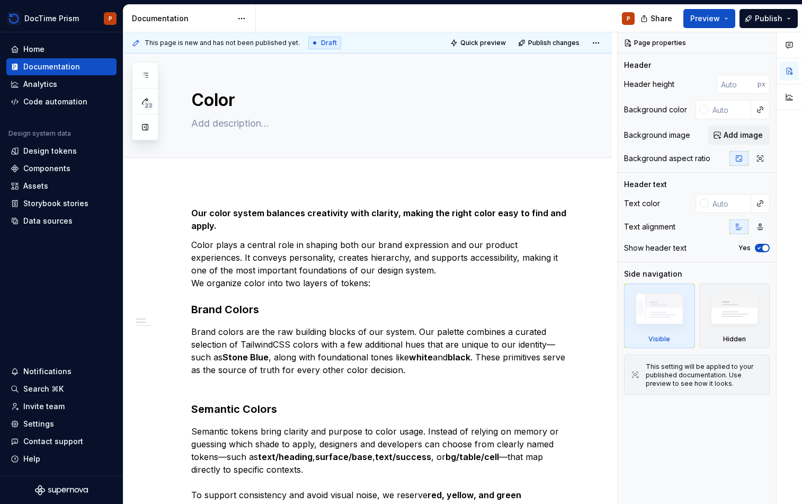 The image size is (802, 504). I want to click on span: Add image, so click(743, 135).